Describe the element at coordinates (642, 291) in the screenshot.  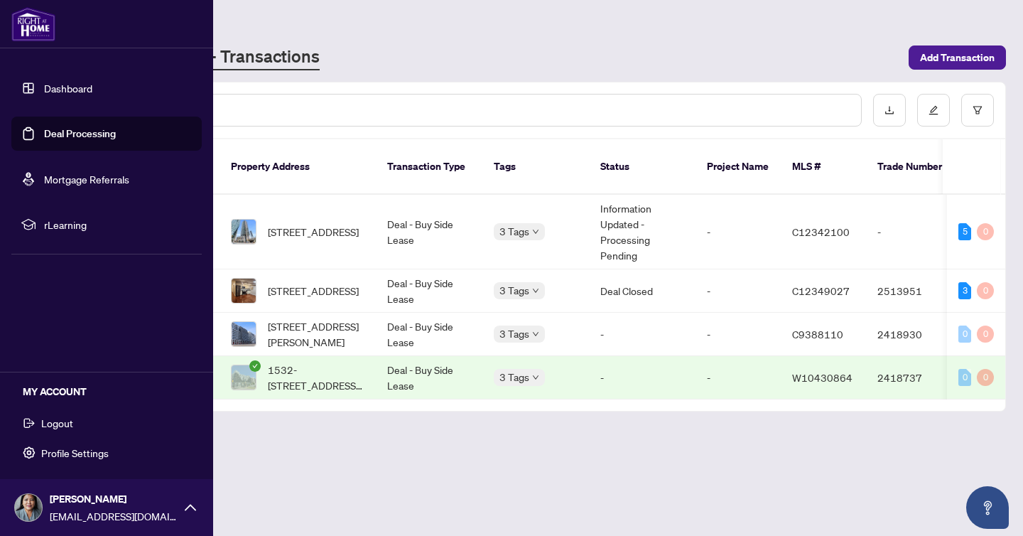
I see `td: Deal Closed` at that location.